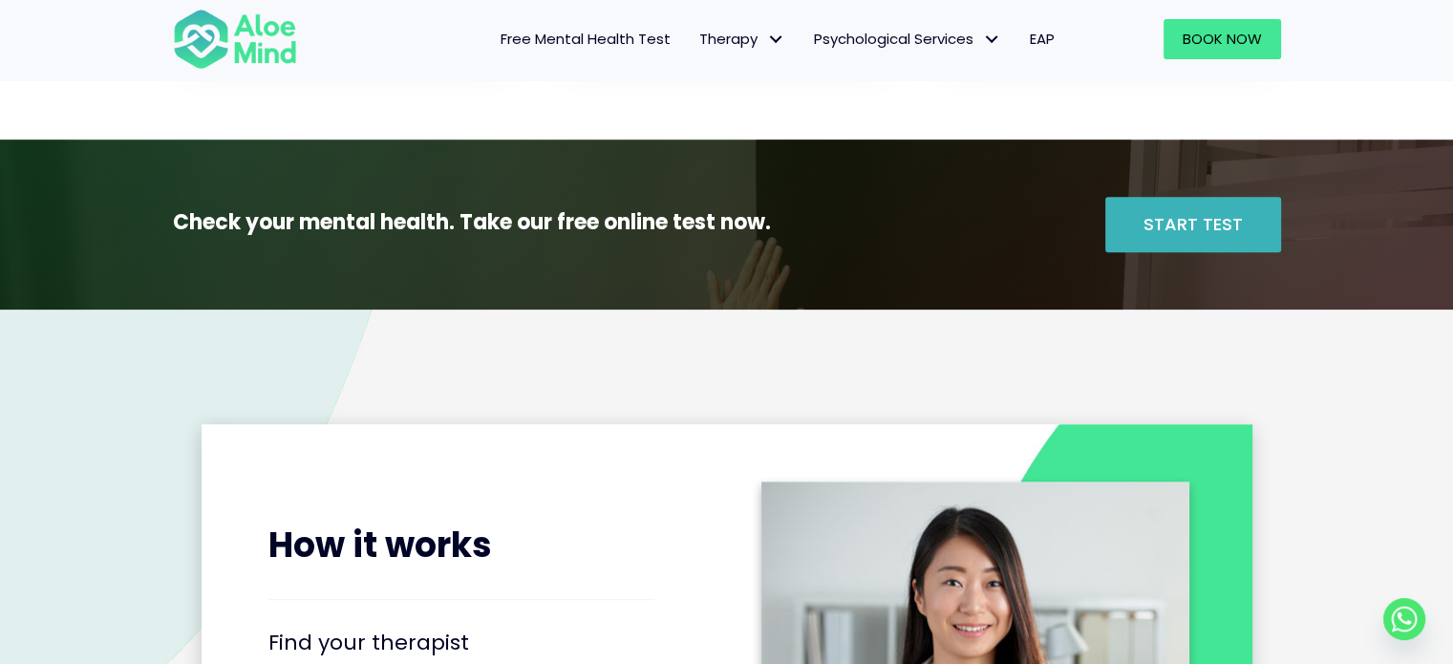 The width and height of the screenshot is (1453, 664). What do you see at coordinates (776, 39) in the screenshot?
I see `span: Therapy: submenu` at bounding box center [776, 39].